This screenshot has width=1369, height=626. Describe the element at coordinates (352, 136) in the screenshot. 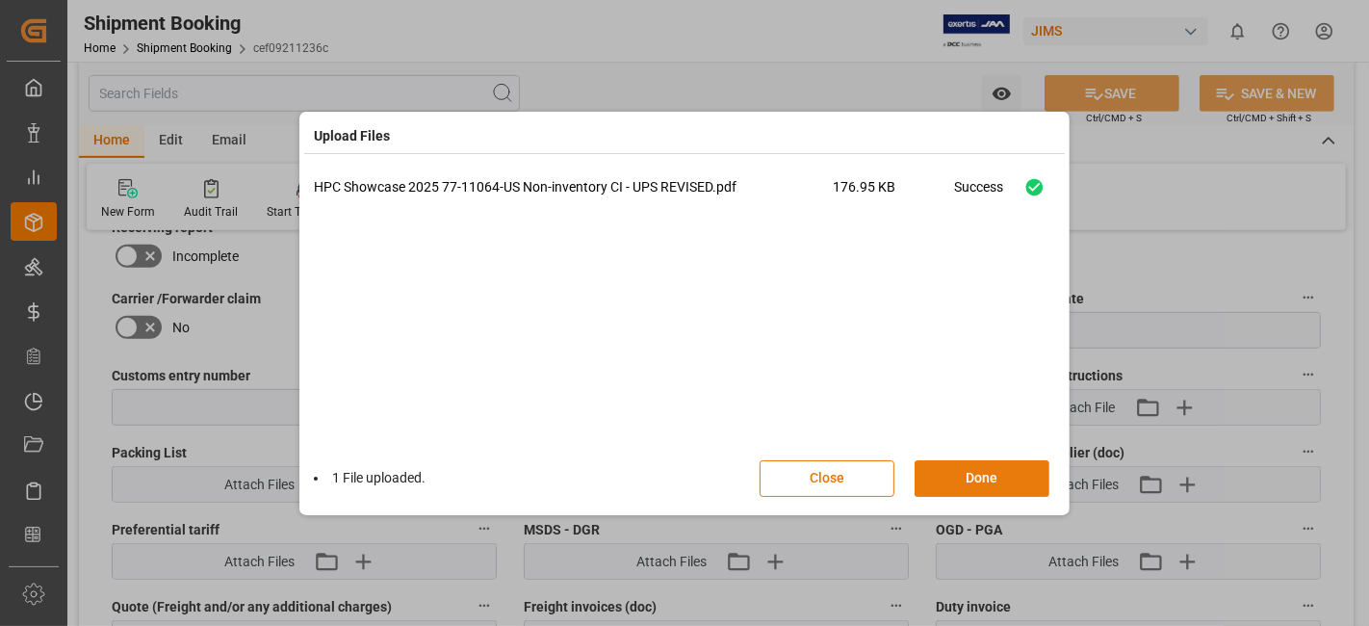

I see `h4: Upload Files` at that location.